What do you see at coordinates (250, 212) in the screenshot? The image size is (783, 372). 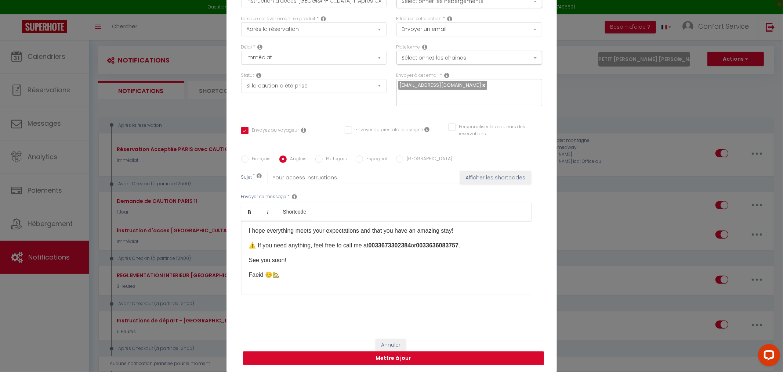 I see `a: Bold` at bounding box center [250, 212].